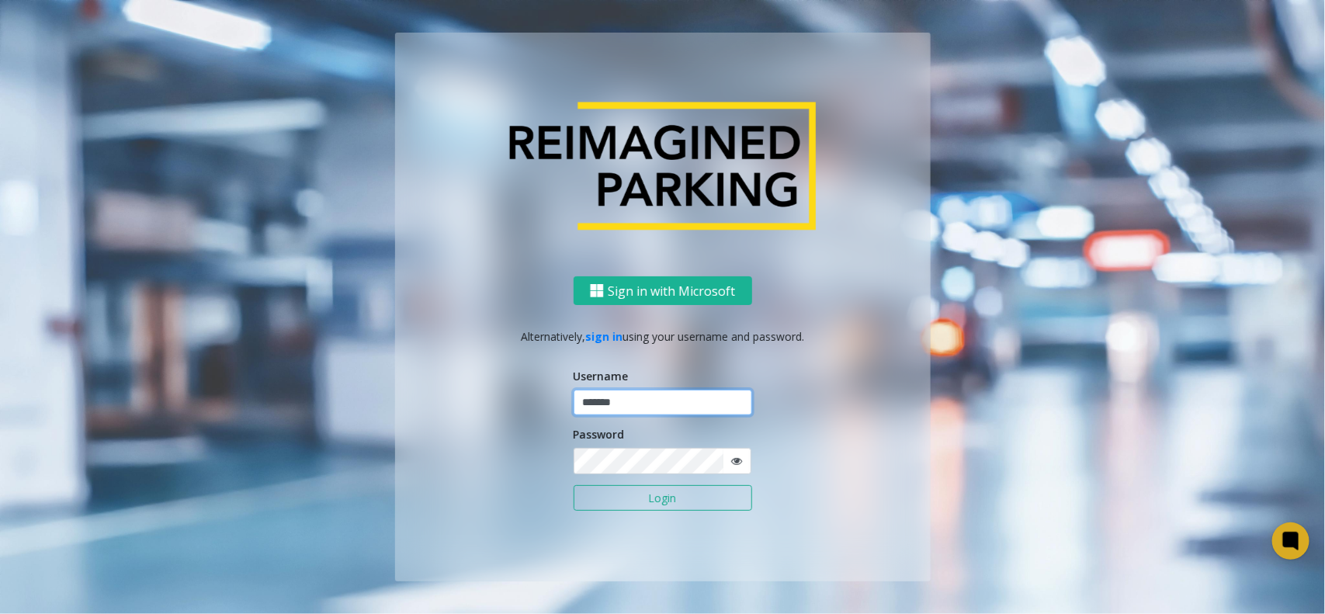 The height and width of the screenshot is (614, 1325). I want to click on button: Sign in with Microsoft, so click(663, 290).